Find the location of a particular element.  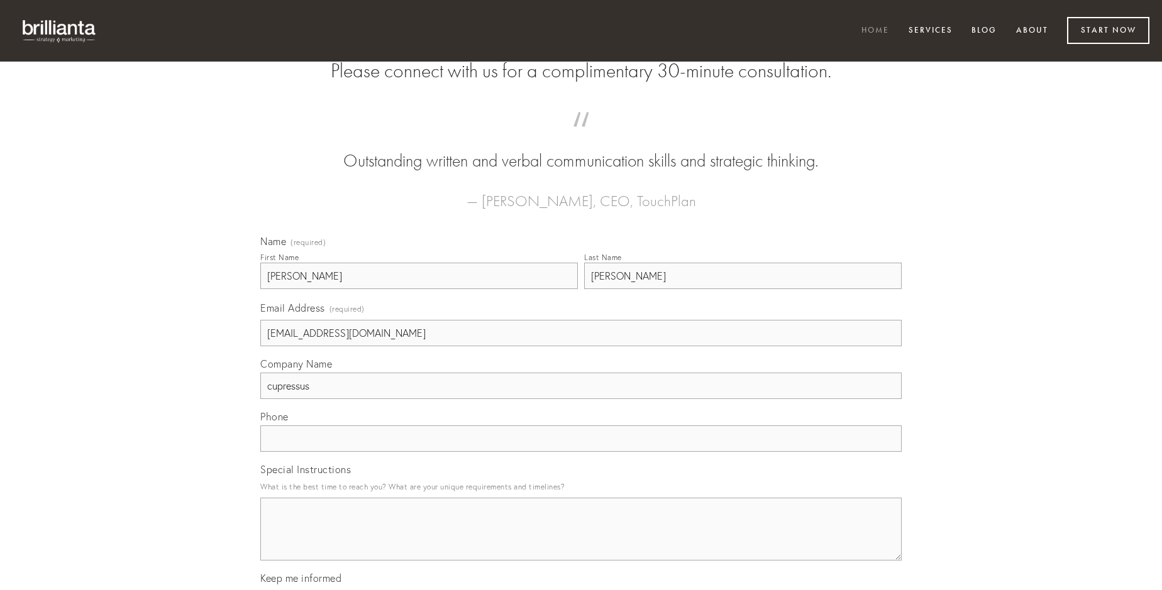

div: First Name is located at coordinates (279, 257).